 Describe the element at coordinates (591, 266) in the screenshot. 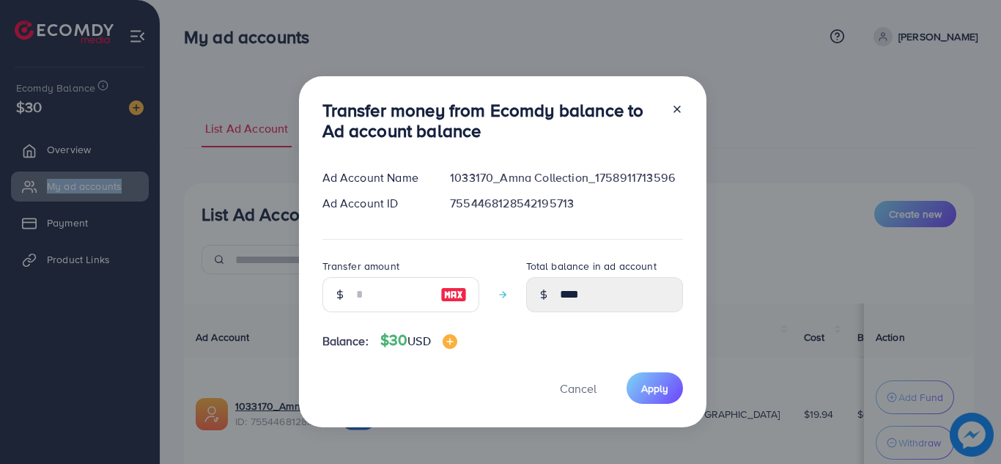

I see `label: Total balance in ad account` at that location.